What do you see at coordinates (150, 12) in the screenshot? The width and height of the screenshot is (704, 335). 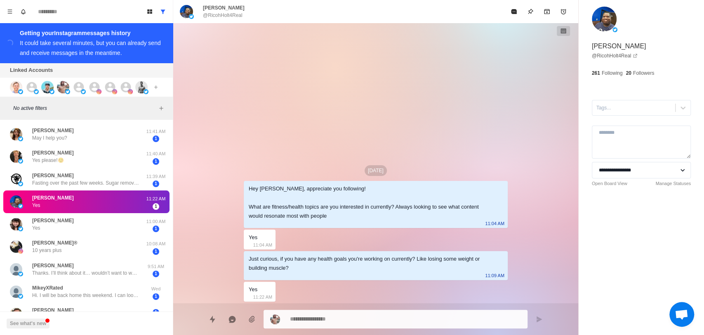 I see `button: Board View` at bounding box center [150, 12].